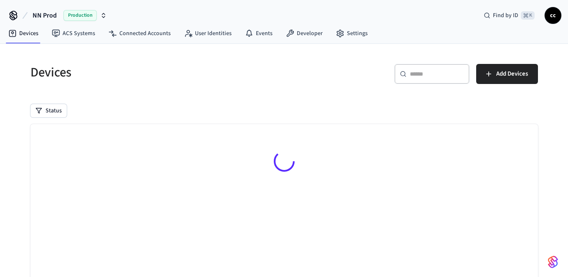 This screenshot has height=277, width=568. What do you see at coordinates (80, 15) in the screenshot?
I see `span: Production` at bounding box center [80, 15].